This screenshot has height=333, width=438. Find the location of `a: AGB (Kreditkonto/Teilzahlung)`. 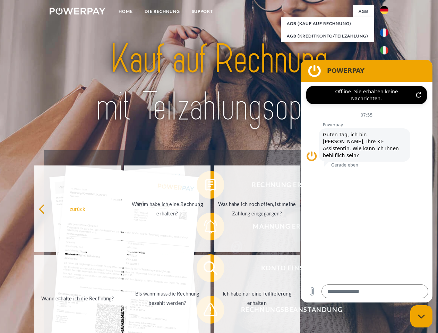

a: AGB (Kreditkonto/Teilzahlung) is located at coordinates (328, 36).